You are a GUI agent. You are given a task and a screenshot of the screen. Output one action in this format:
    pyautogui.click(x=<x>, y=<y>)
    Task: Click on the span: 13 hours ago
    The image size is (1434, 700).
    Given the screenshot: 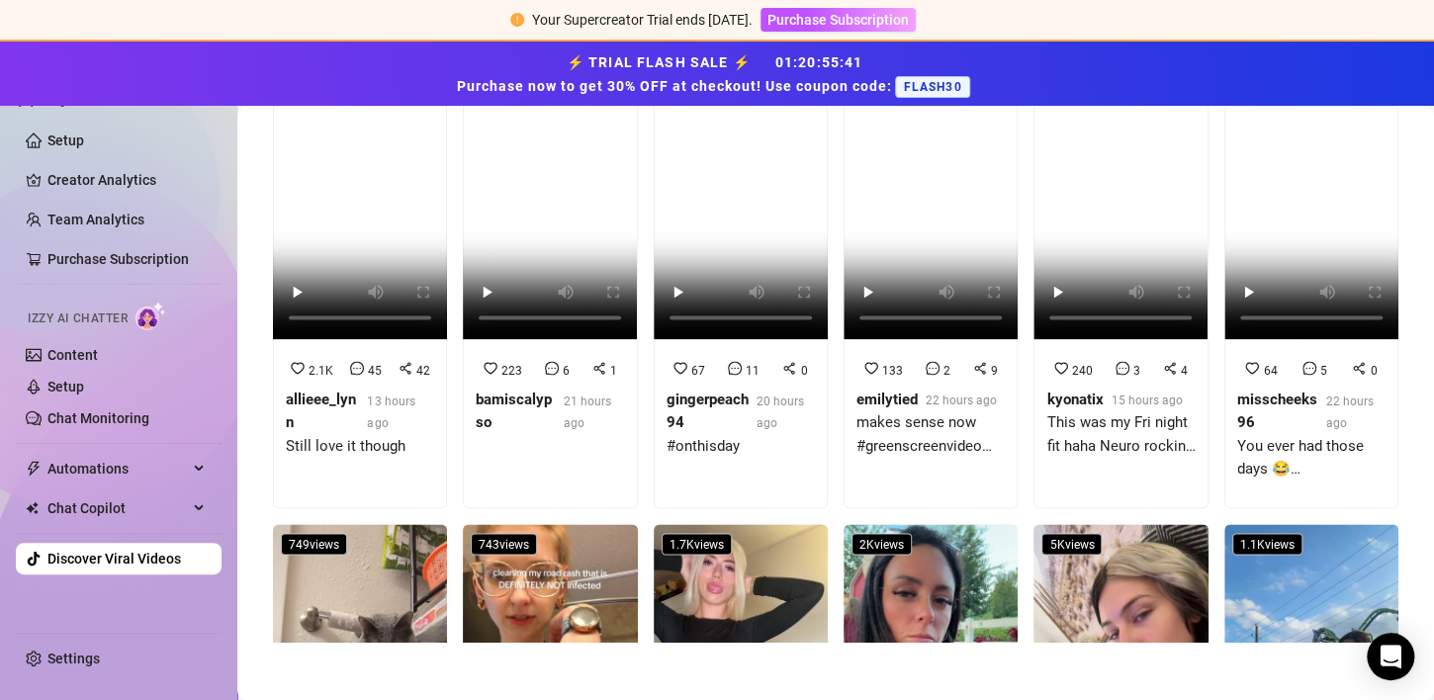 What is the action you would take?
    pyautogui.click(x=391, y=411)
    